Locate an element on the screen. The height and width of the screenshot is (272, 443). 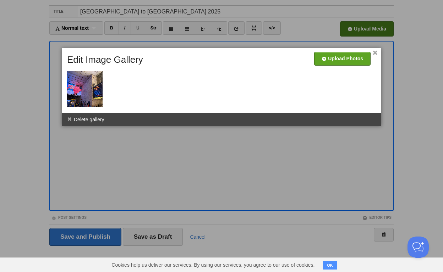
button: OK is located at coordinates (330, 266).